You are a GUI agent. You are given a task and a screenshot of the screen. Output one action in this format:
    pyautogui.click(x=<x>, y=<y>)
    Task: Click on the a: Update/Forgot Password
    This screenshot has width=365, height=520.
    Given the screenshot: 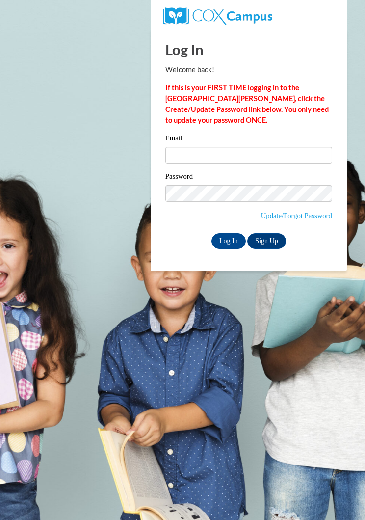 What is the action you would take?
    pyautogui.click(x=297, y=216)
    